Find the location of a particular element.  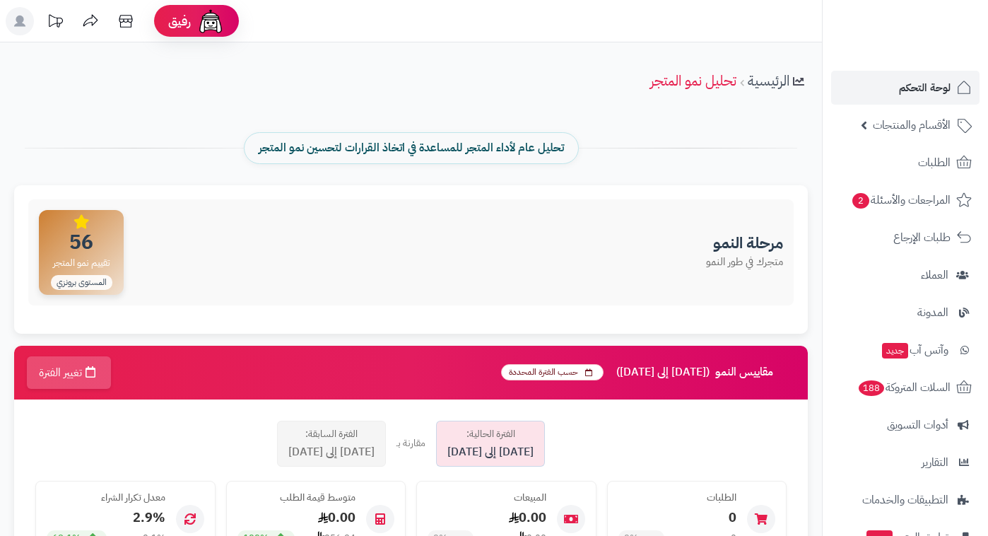

h4: المبيعات is located at coordinates (487, 497).